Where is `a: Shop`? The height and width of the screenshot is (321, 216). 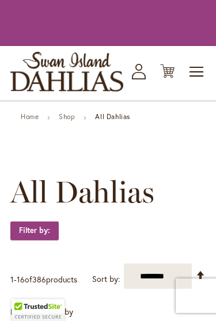
a: Shop is located at coordinates (67, 116).